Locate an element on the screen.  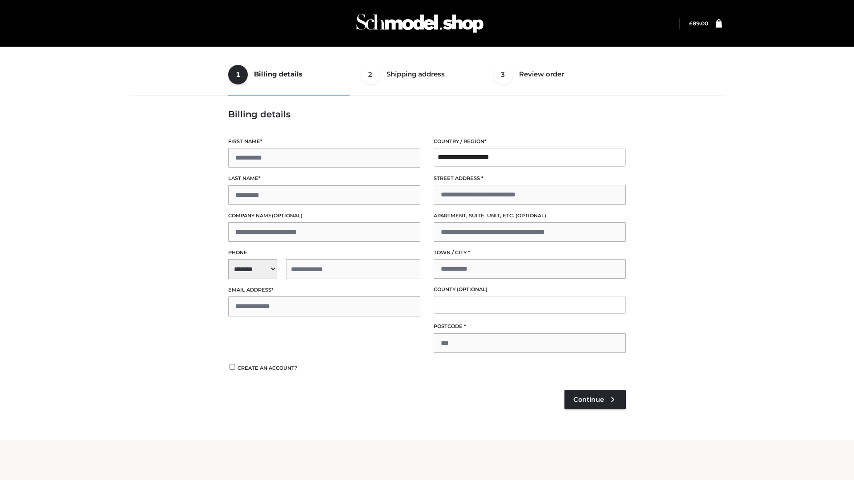
h3: Billing details is located at coordinates (427, 114).